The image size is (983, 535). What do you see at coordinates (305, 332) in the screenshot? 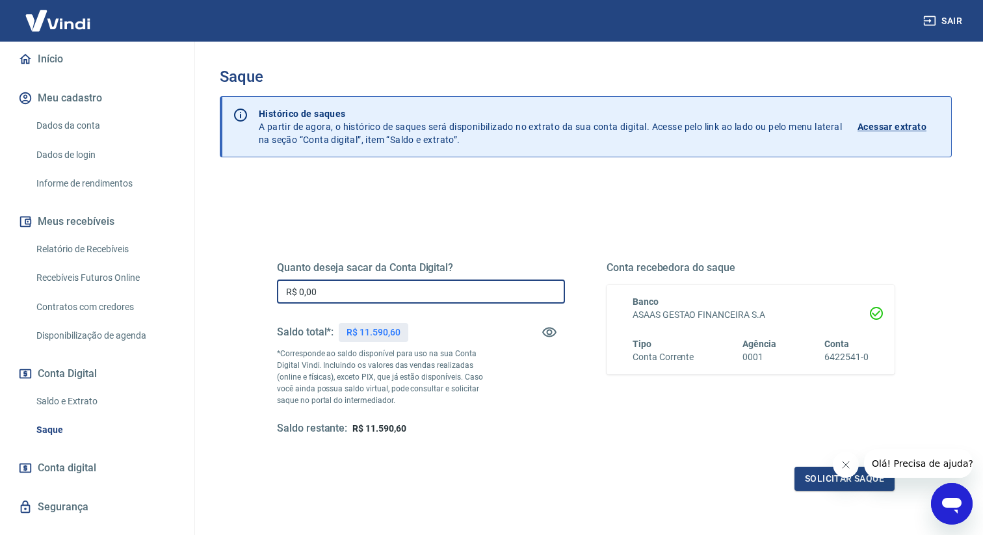
I see `h5: Saldo total*:` at bounding box center [305, 332].